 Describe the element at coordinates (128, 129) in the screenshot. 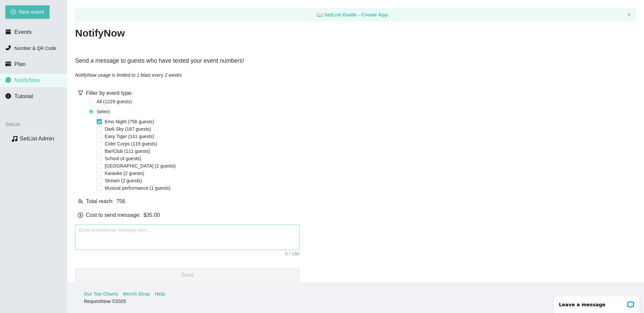

I see `span: Dark Sky (187 guests)` at that location.